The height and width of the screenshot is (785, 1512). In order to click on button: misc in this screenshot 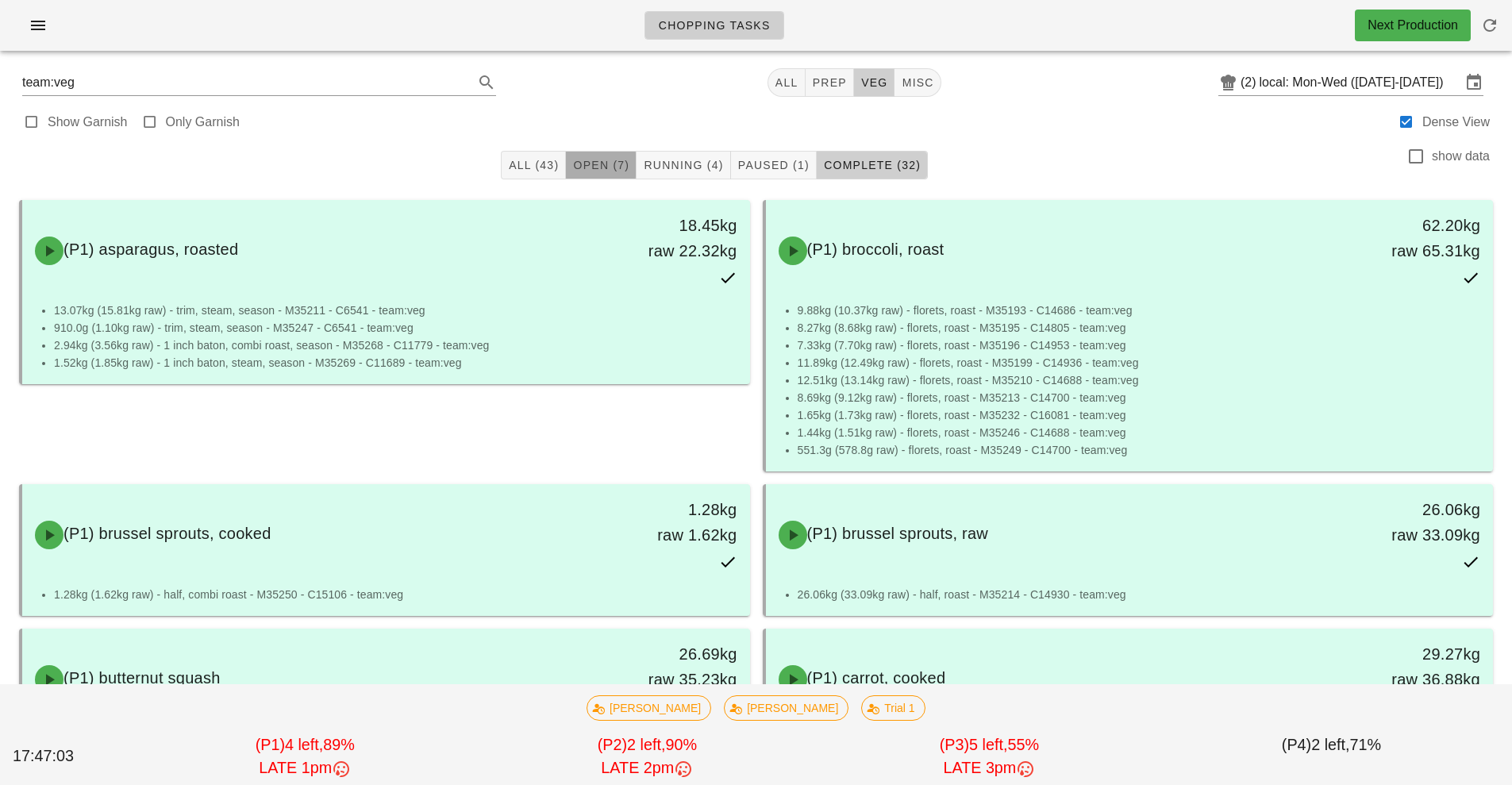, I will do `click(918, 82)`.